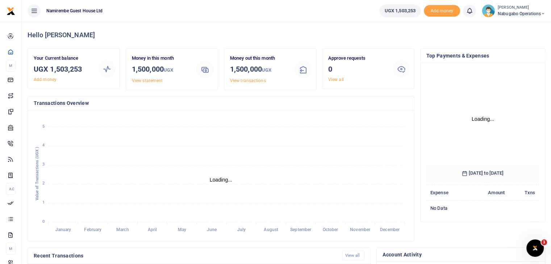  I want to click on tspan: May, so click(182, 230).